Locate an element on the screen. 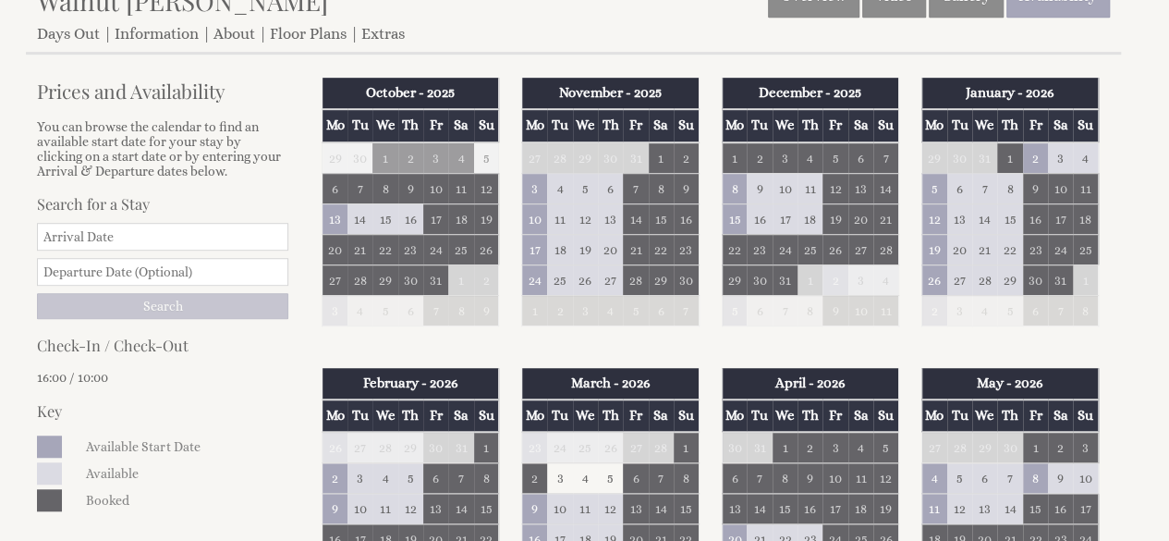 This screenshot has height=541, width=1169. th: March - 2026 is located at coordinates (610, 384).